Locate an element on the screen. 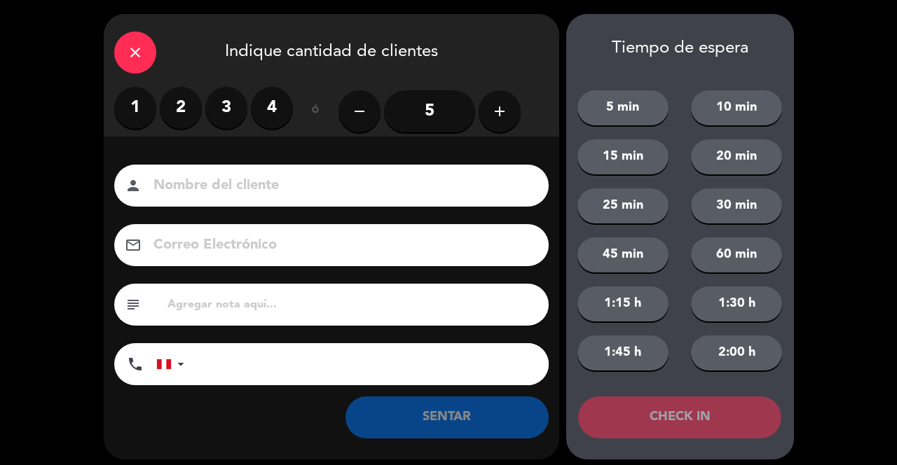 The height and width of the screenshot is (465, 897). i: person is located at coordinates (133, 186).